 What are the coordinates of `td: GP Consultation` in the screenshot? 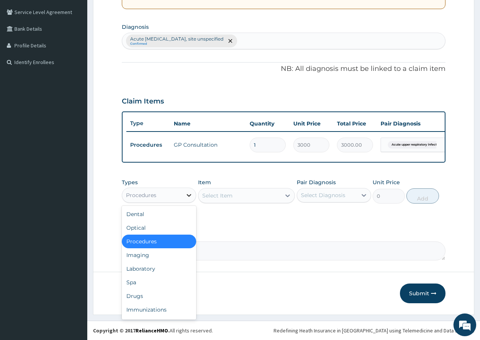 It's located at (208, 145).